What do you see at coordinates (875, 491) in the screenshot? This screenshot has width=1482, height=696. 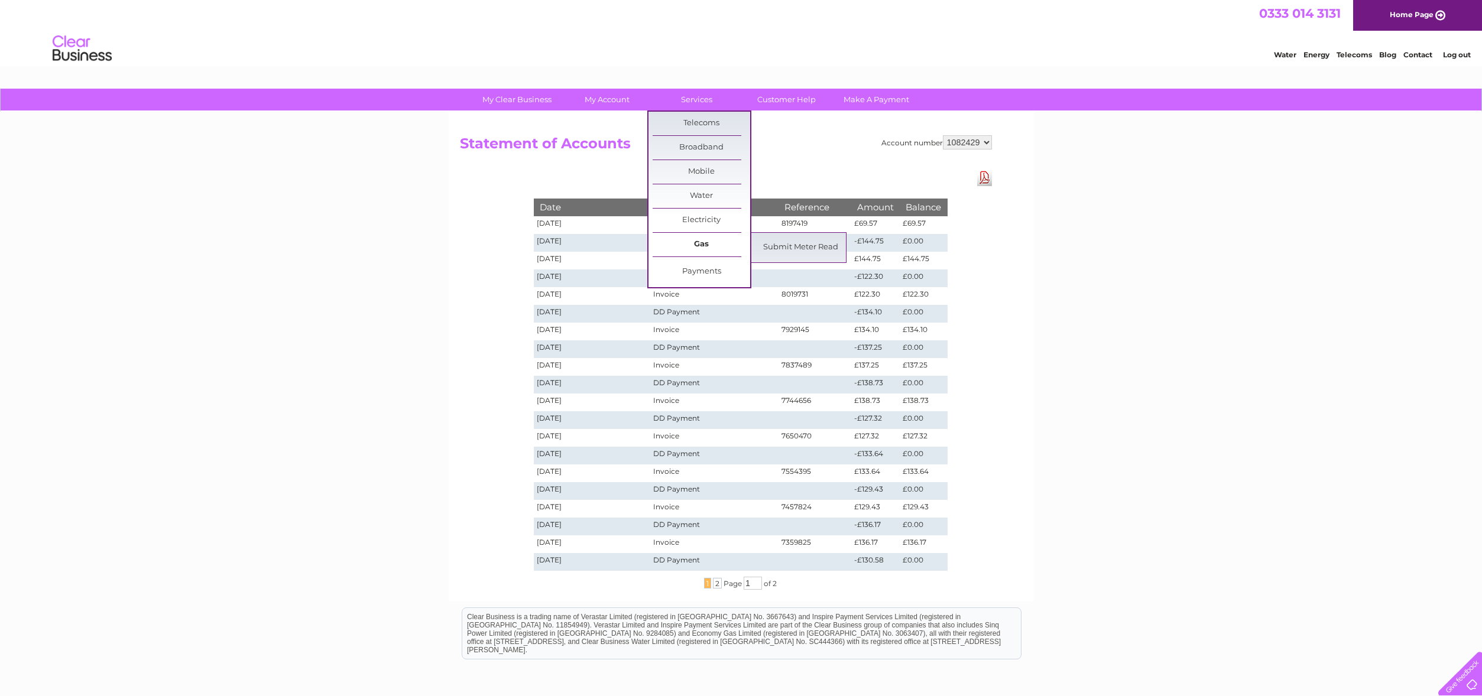 I see `td: -£129.43` at bounding box center [875, 491].